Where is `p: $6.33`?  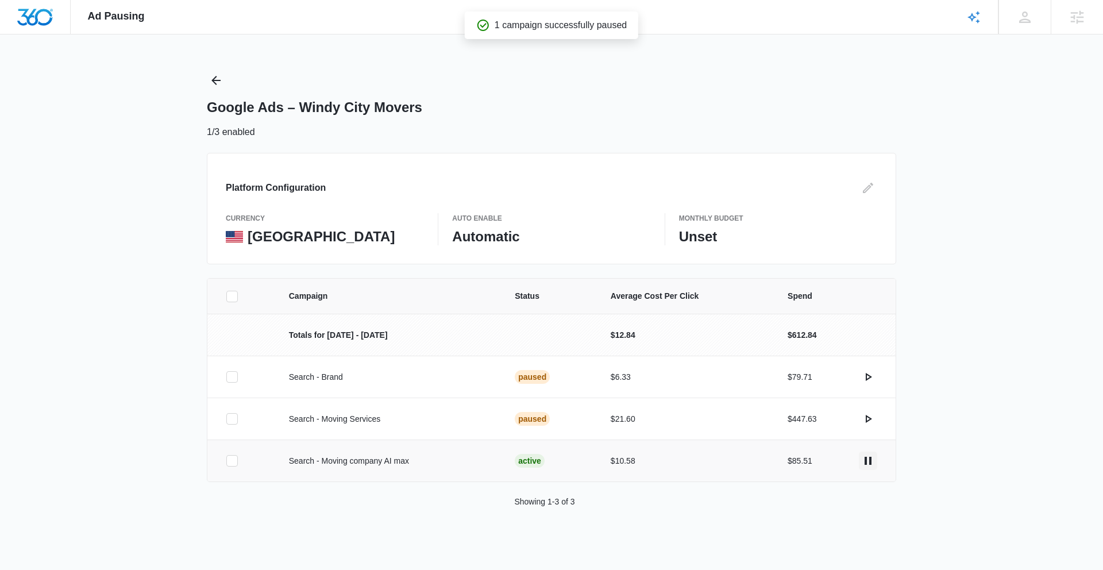
p: $6.33 is located at coordinates (686, 377).